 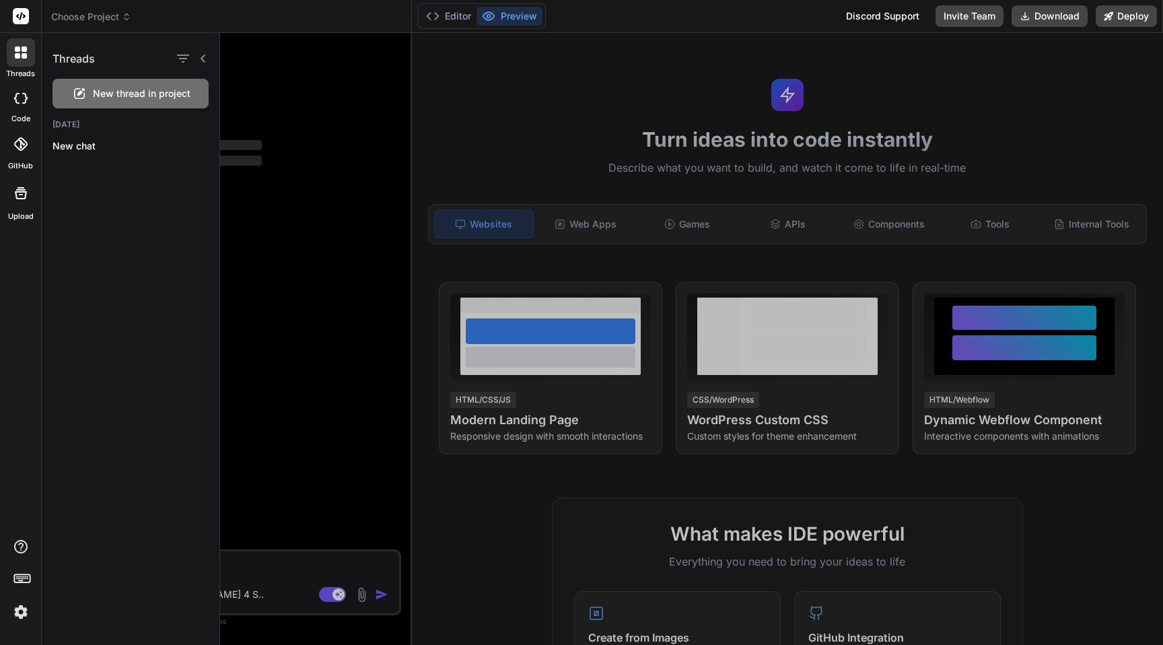 I want to click on label: code, so click(x=21, y=118).